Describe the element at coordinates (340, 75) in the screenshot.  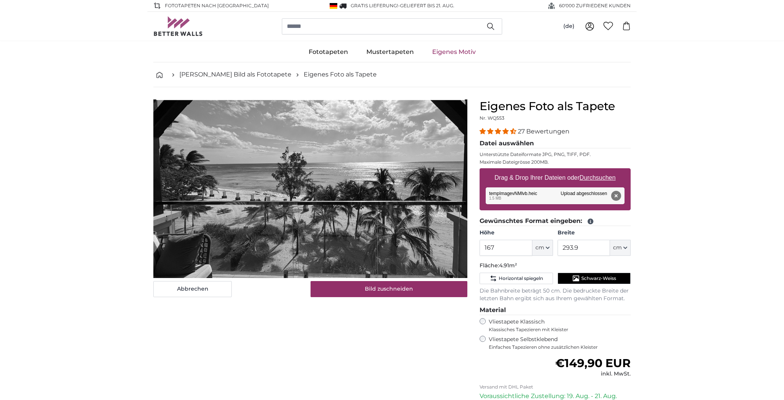
I see `a: Eigenes Foto als Tapete` at that location.